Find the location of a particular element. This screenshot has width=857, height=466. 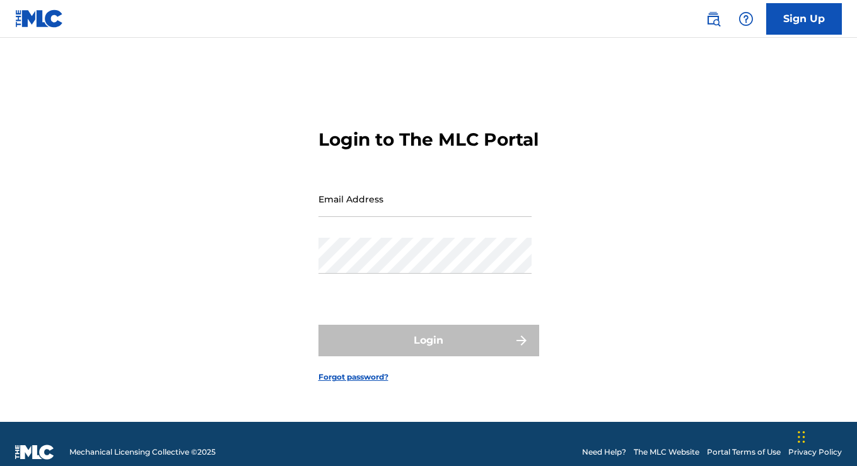

img: help is located at coordinates (746, 19).